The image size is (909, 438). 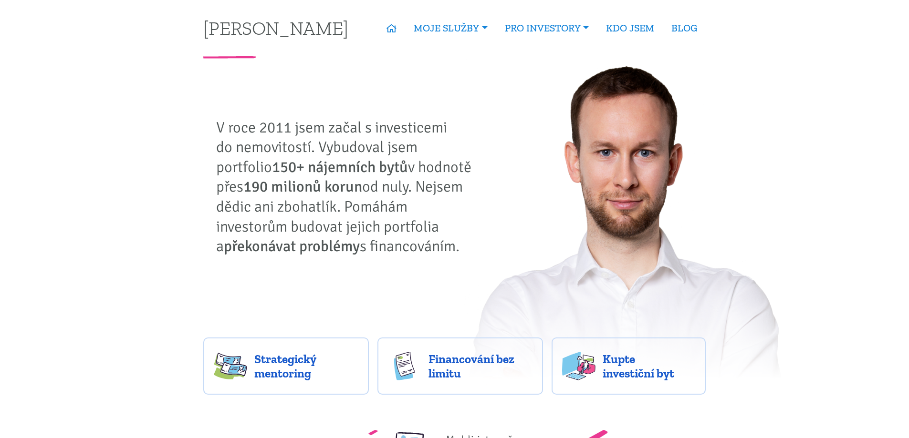 I want to click on a: BLOG, so click(x=684, y=28).